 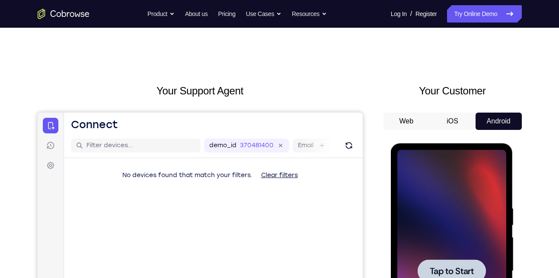 I want to click on button: Clear filters, so click(x=242, y=63).